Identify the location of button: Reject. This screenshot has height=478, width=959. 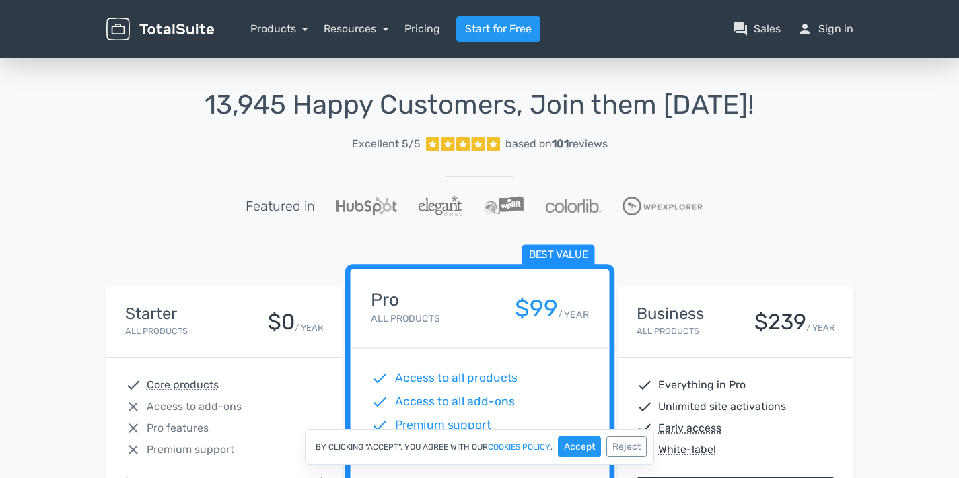
(626, 446).